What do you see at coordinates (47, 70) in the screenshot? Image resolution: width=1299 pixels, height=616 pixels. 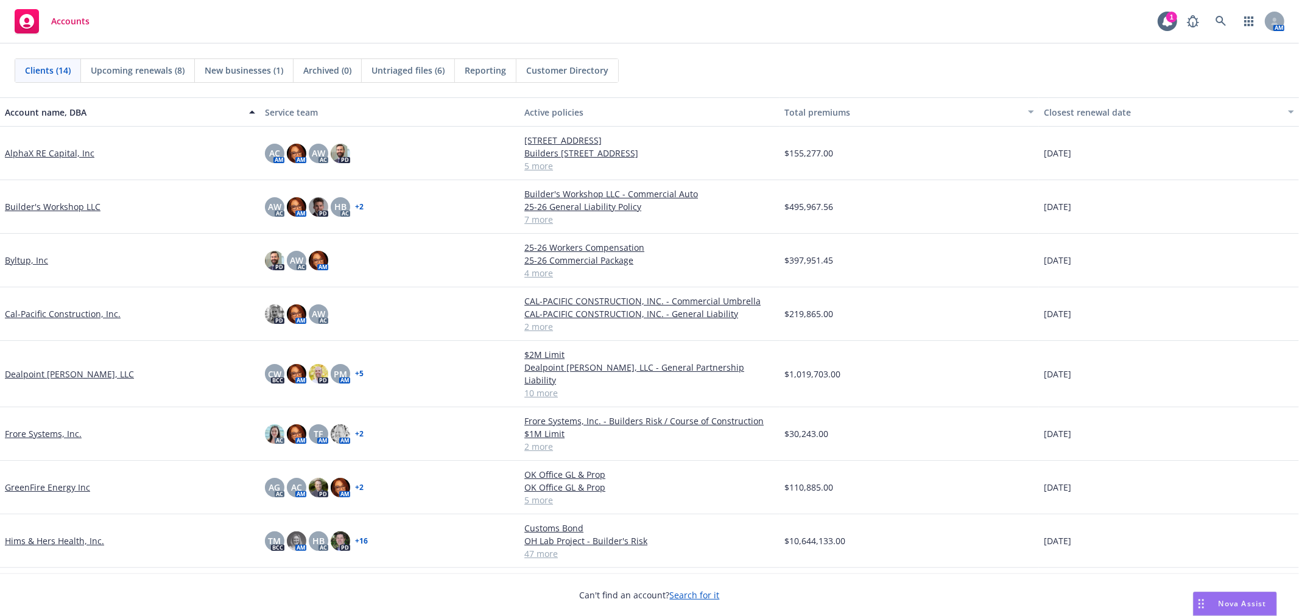 I see `span: Clients (14)` at bounding box center [47, 70].